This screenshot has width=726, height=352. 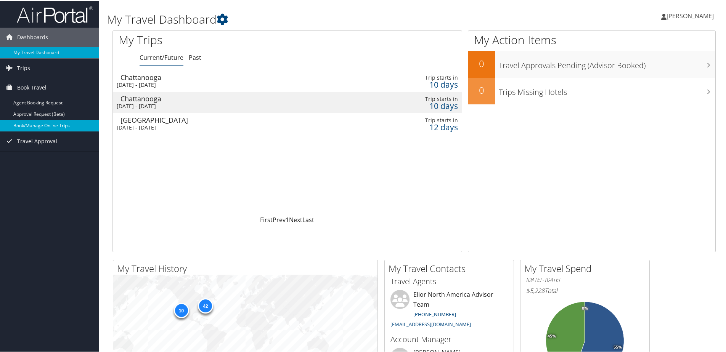 What do you see at coordinates (32, 37) in the screenshot?
I see `span: Dashboards` at bounding box center [32, 37].